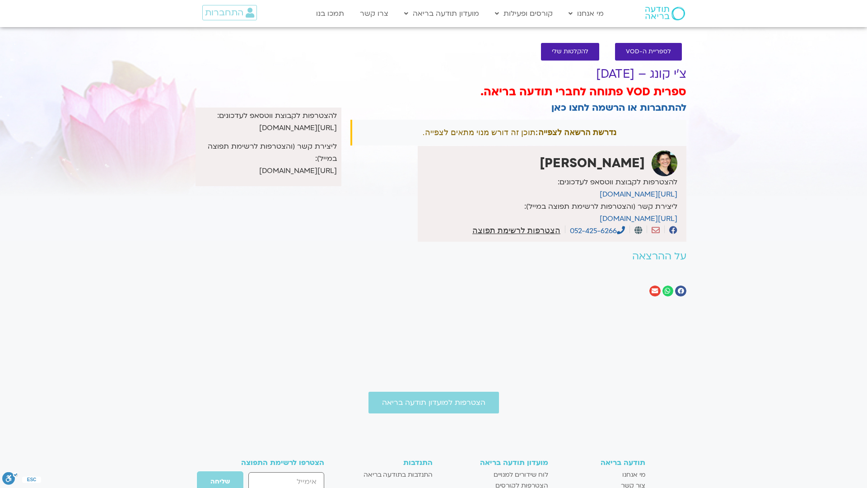 The image size is (867, 488). I want to click on span: מי אנחנו, so click(634, 475).